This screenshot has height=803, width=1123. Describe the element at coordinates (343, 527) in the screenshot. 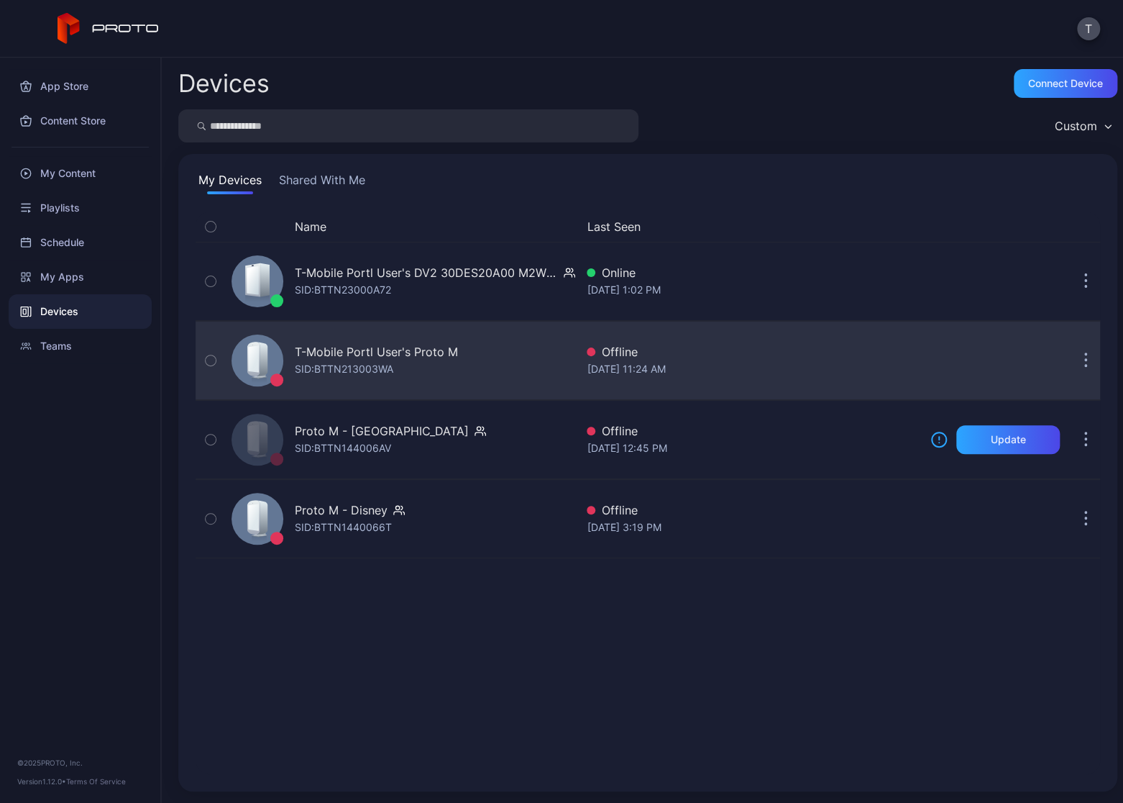

I see `div: SID: BTTN1440066T` at that location.